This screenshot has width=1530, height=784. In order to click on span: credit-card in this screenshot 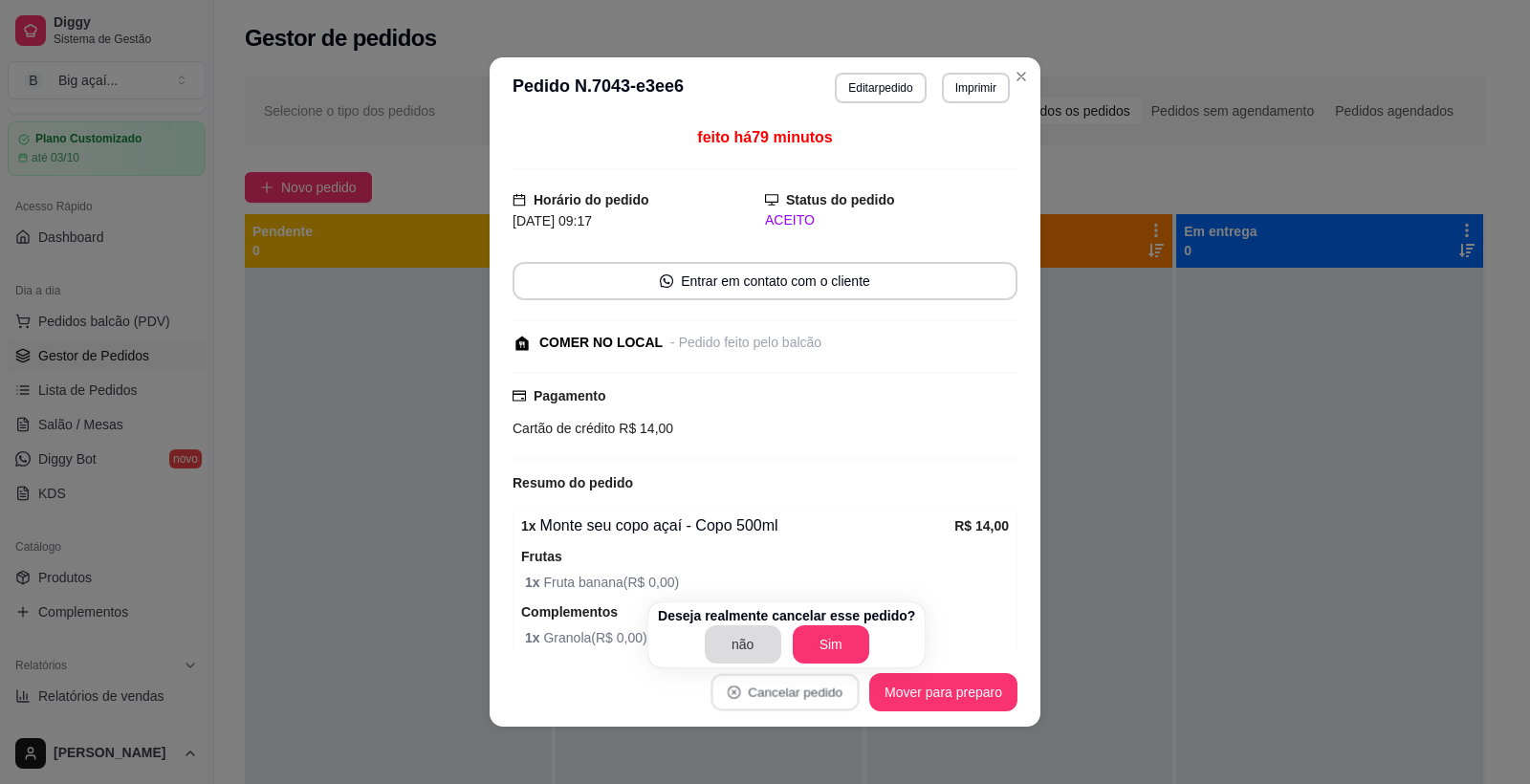, I will do `click(520, 395)`.